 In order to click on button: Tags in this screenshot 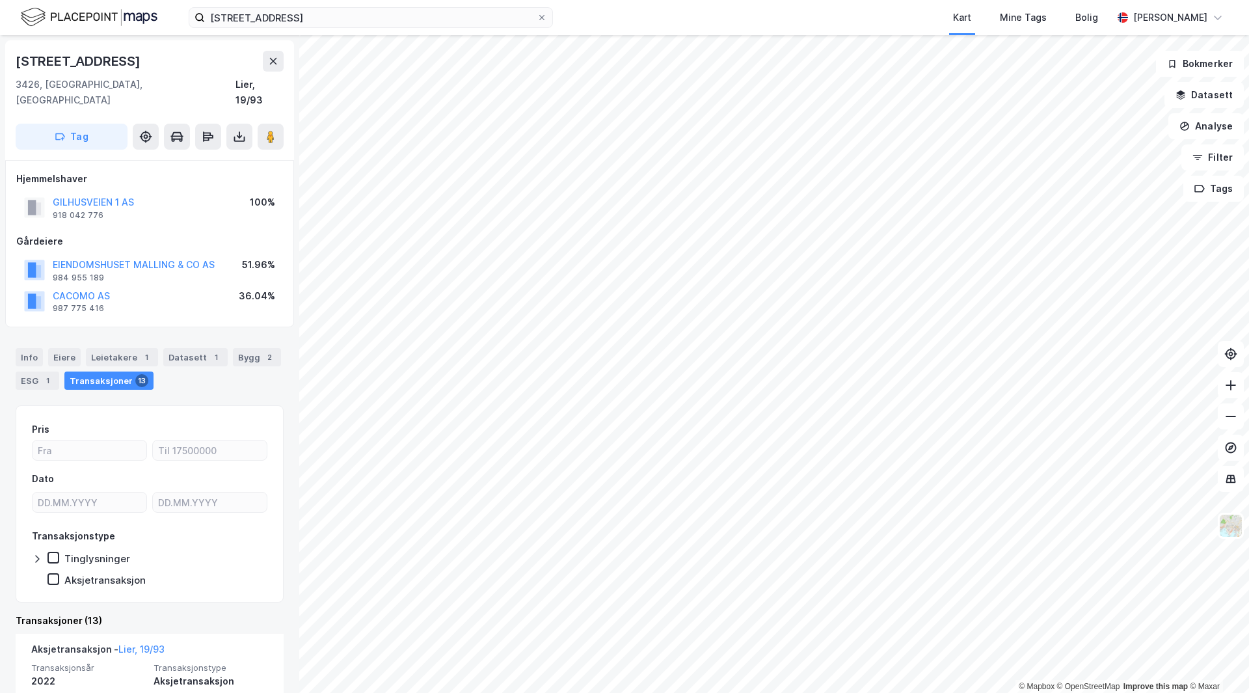, I will do `click(1214, 189)`.